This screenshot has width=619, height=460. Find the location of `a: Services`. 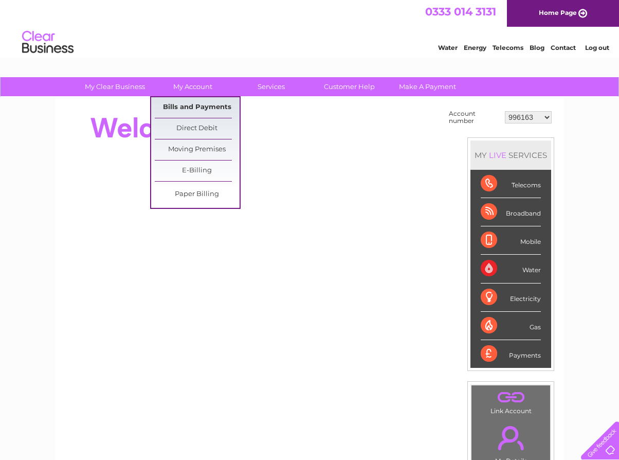

a: Services is located at coordinates (271, 86).